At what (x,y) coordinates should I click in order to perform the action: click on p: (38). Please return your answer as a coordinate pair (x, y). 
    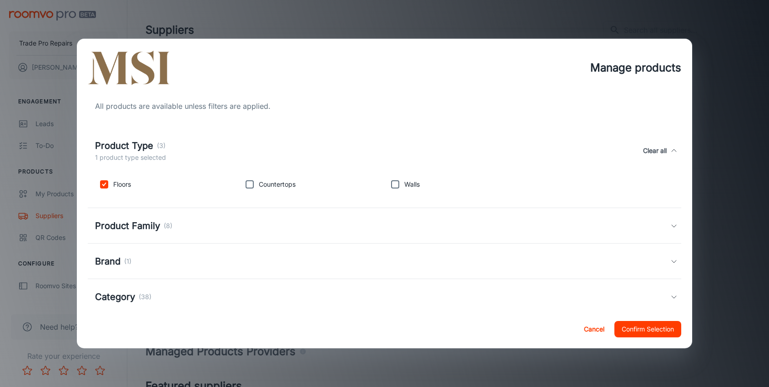
    Looking at the image, I should click on (145, 297).